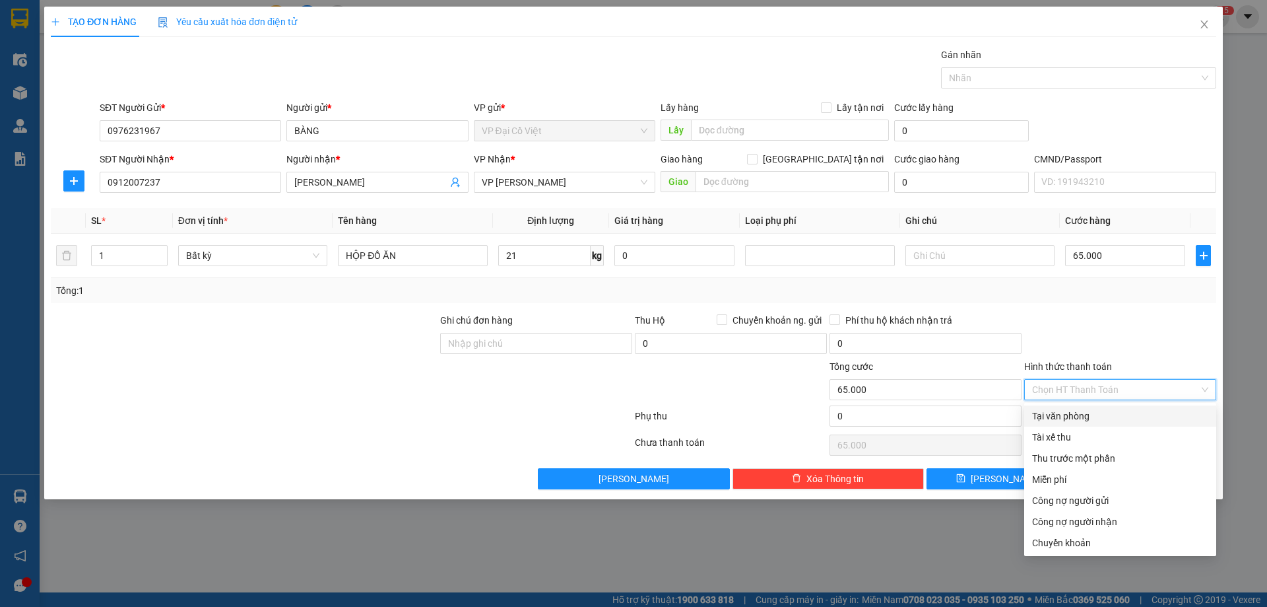 The height and width of the screenshot is (607, 1267). Describe the element at coordinates (94, 22) in the screenshot. I see `span: TẠO ĐƠN HÀNG` at that location.